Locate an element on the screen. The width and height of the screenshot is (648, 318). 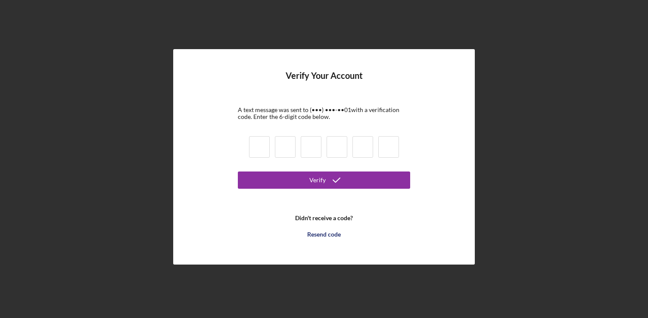
div: Verify is located at coordinates (317, 180).